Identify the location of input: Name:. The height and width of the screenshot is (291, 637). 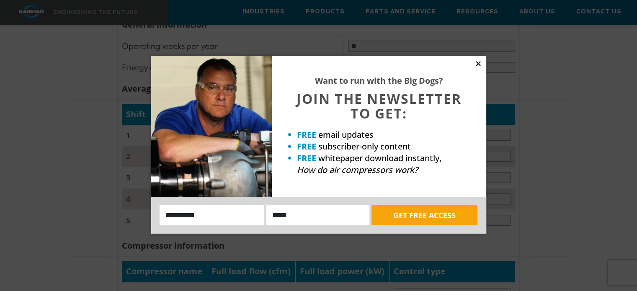
(212, 215).